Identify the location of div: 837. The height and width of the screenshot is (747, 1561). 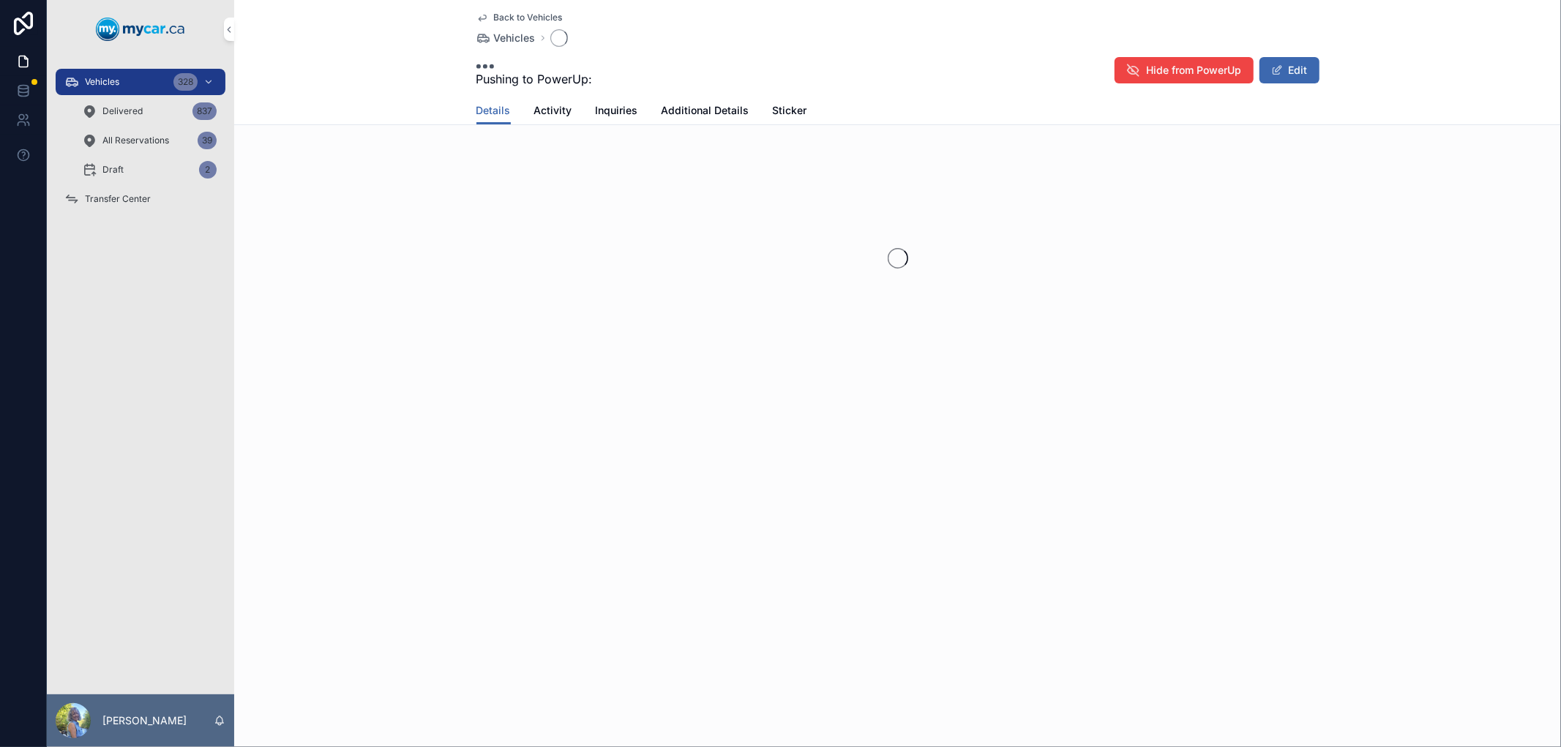
(204, 111).